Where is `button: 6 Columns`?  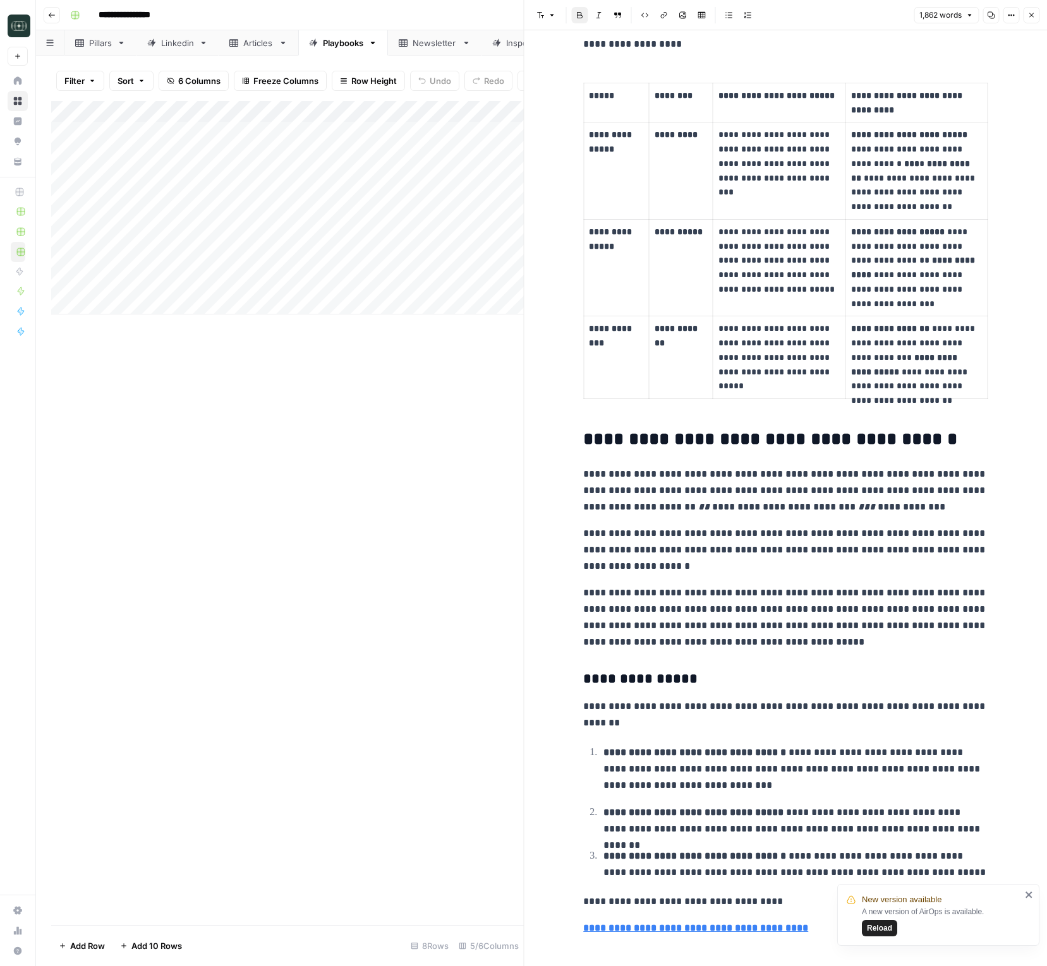 button: 6 Columns is located at coordinates (193, 81).